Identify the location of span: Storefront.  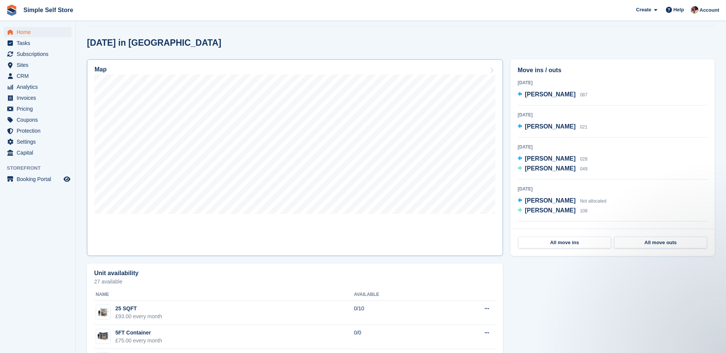
(41, 168).